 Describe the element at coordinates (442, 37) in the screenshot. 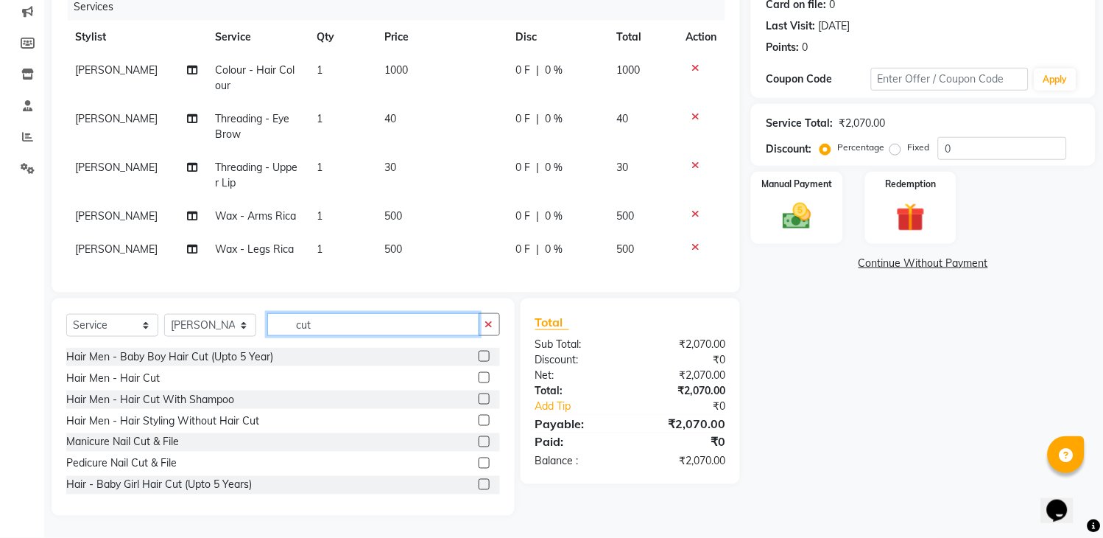

I see `th: Price` at that location.